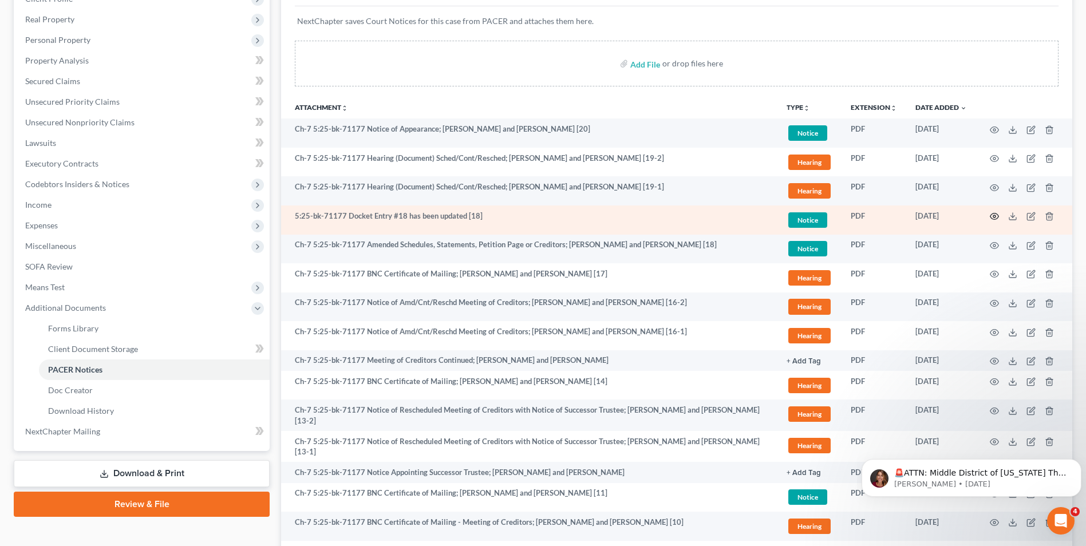 Image resolution: width=1086 pixels, height=546 pixels. Describe the element at coordinates (143, 143) in the screenshot. I see `a: Lawsuits` at that location.